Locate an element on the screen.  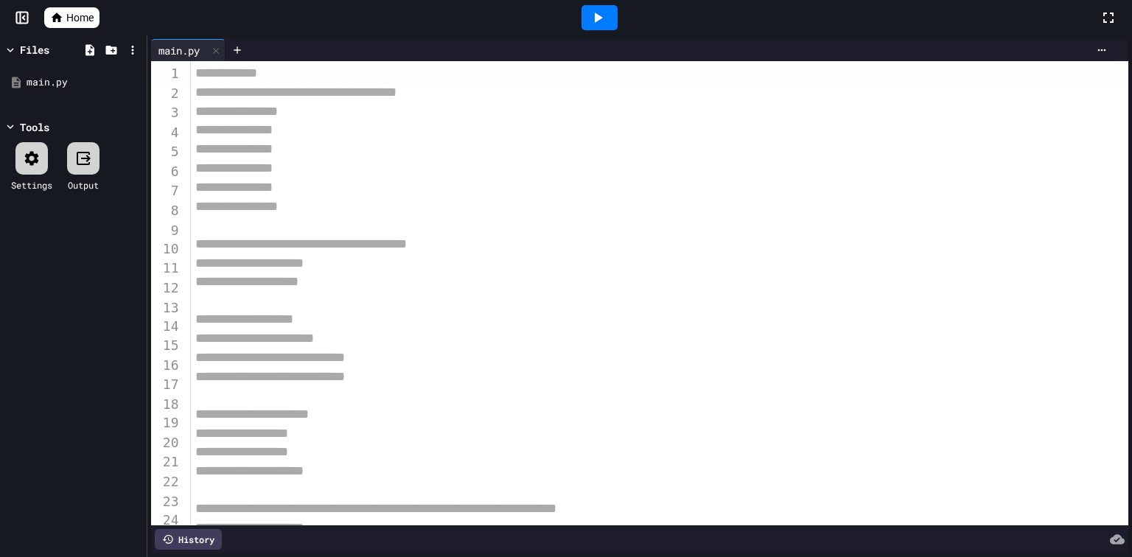
div: Output is located at coordinates (83, 185).